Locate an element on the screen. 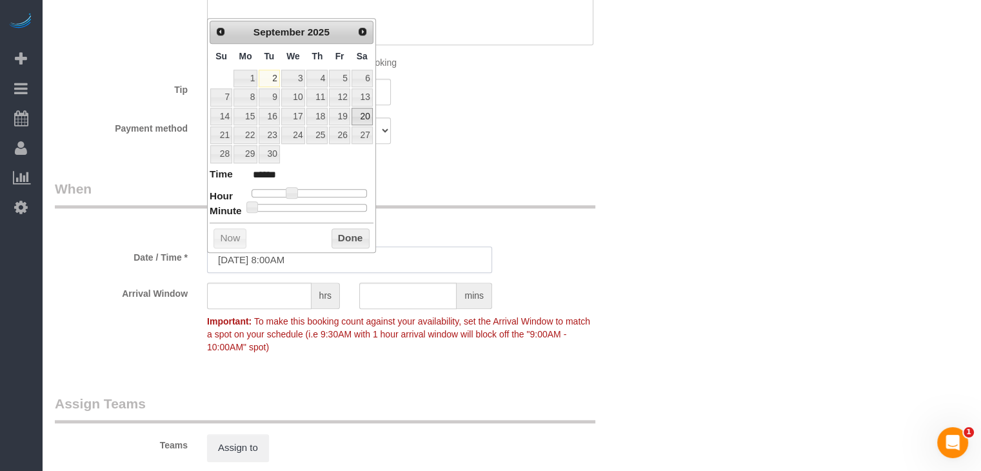  a: 19 is located at coordinates (339, 116).